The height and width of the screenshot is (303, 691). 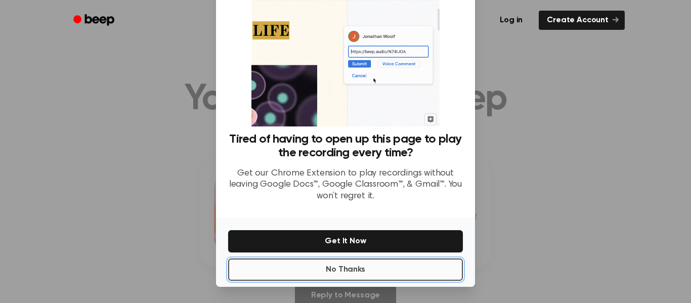 I want to click on a: Create Account, so click(x=582, y=20).